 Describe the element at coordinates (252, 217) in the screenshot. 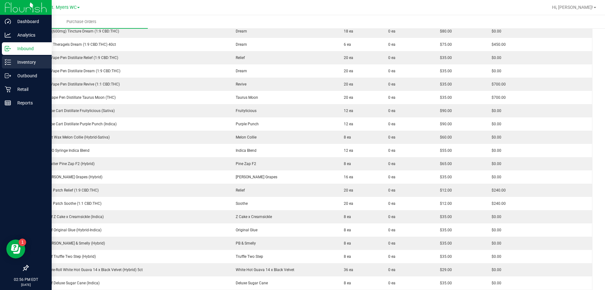

I see `span: Z Cake x Creamsickle` at that location.